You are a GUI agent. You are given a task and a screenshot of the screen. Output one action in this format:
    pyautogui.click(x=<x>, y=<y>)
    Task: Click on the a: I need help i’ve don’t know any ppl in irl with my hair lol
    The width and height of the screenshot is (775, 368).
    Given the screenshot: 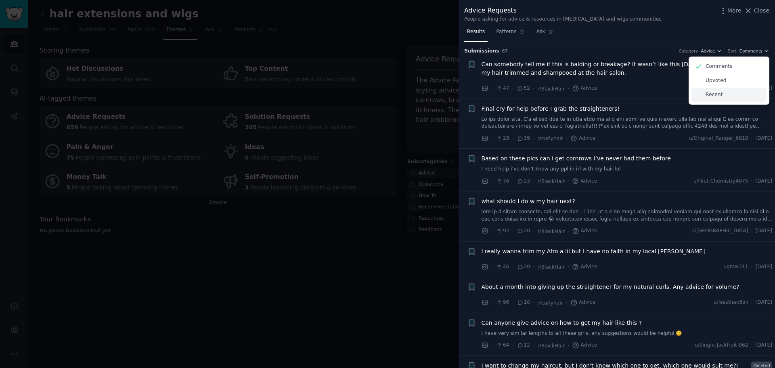 What is the action you would take?
    pyautogui.click(x=627, y=169)
    